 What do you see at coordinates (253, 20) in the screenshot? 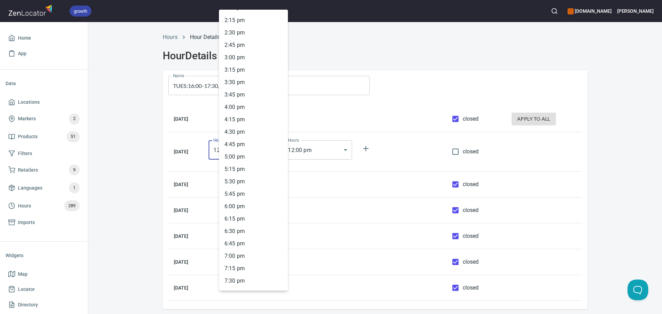
I see `li: 2 : 15 pm` at bounding box center [253, 20].